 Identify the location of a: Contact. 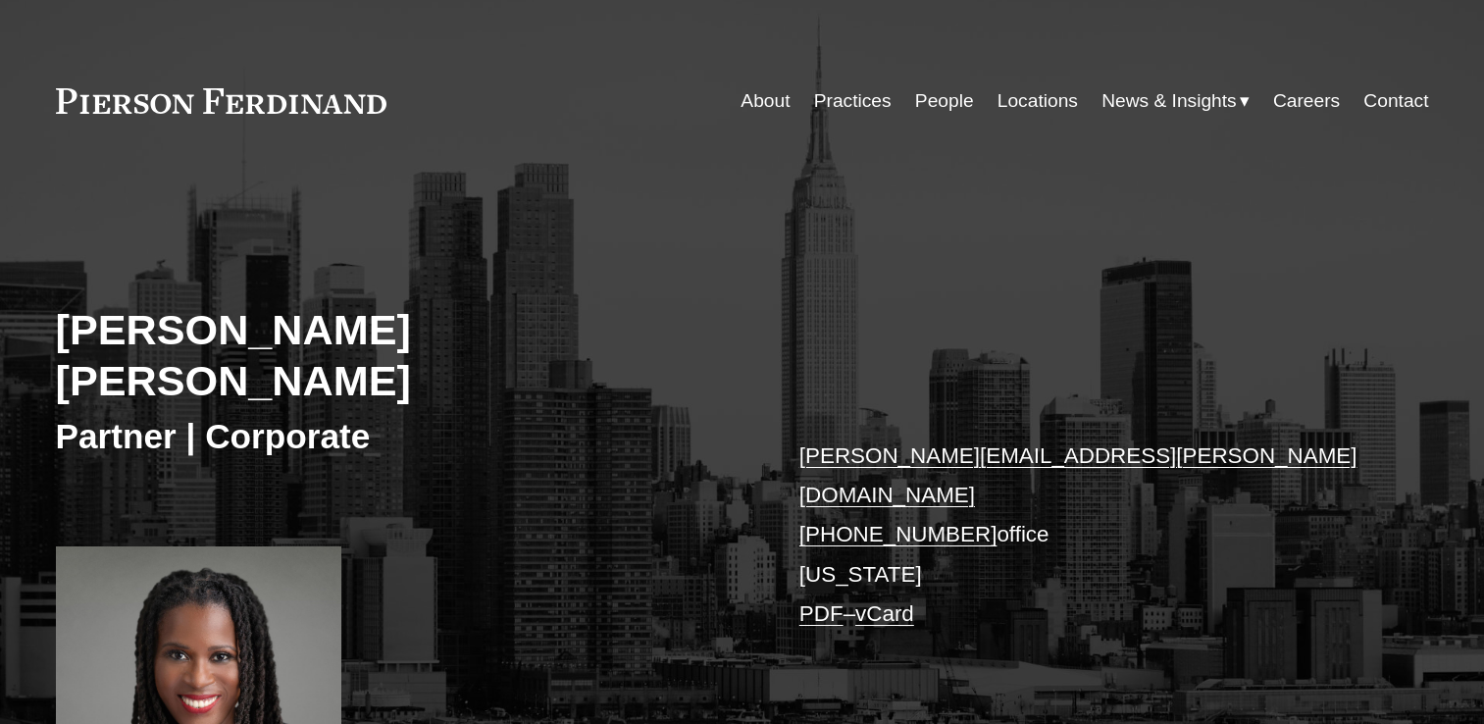
(1396, 101).